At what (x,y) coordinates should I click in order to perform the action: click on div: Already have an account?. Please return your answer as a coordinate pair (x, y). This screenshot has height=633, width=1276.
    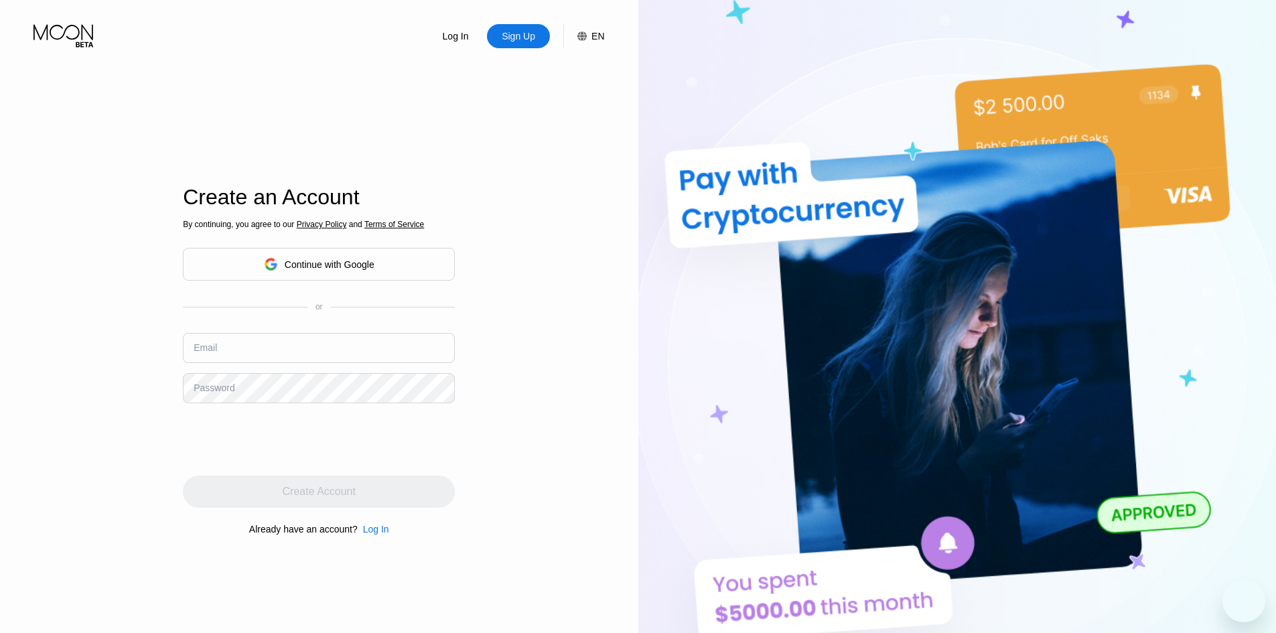
    Looking at the image, I should click on (304, 529).